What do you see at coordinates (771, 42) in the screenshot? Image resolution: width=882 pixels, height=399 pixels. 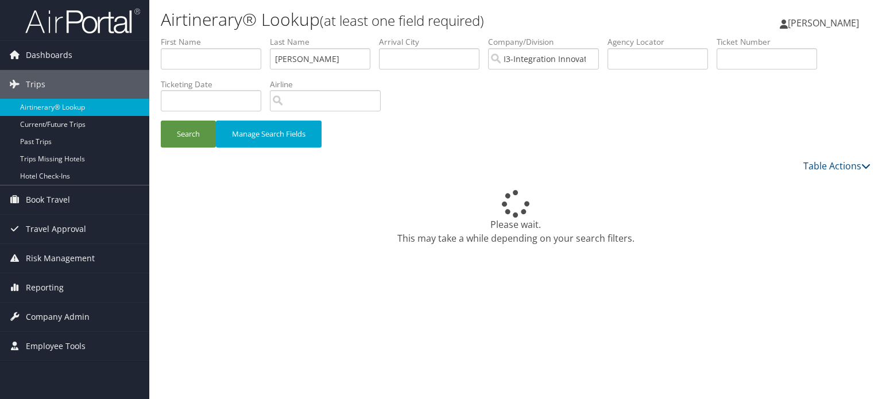 I see `label: Ticket Number` at bounding box center [771, 42].